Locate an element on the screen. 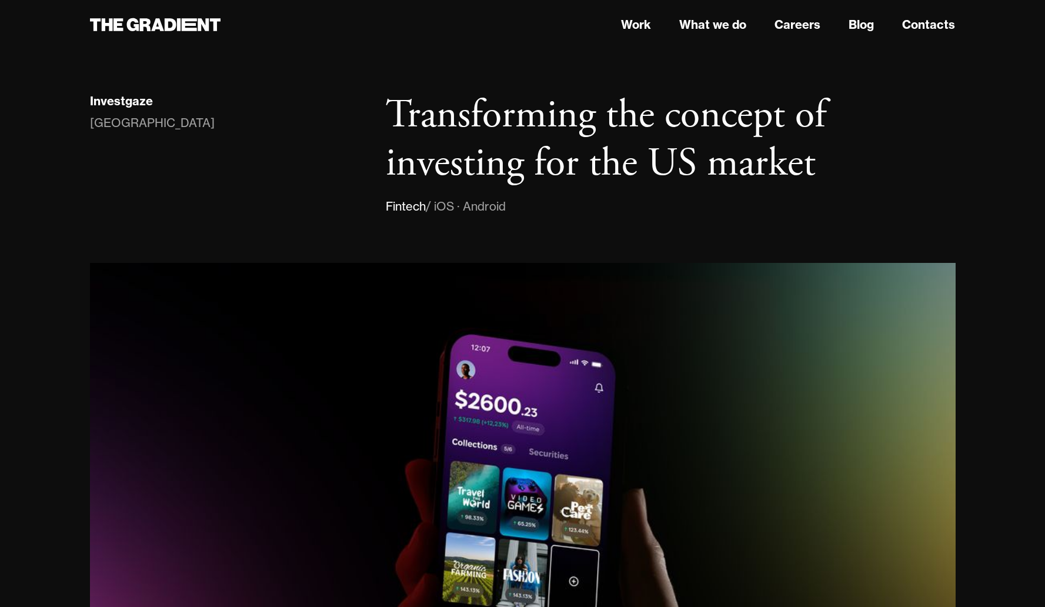 The width and height of the screenshot is (1045, 607). a: Contacts is located at coordinates (929, 25).